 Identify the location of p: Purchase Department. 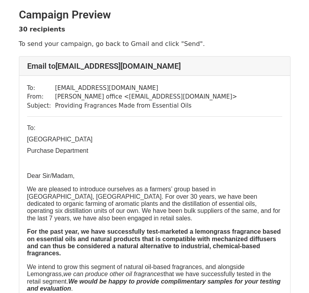
(154, 151).